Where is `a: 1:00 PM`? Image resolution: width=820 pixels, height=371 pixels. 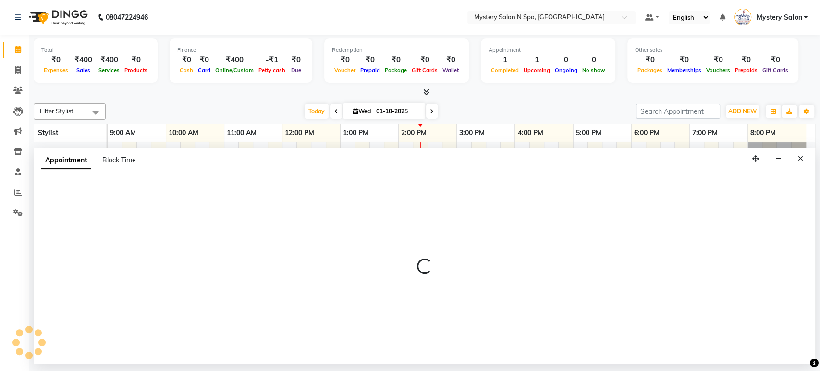 a: 1:00 PM is located at coordinates (356, 133).